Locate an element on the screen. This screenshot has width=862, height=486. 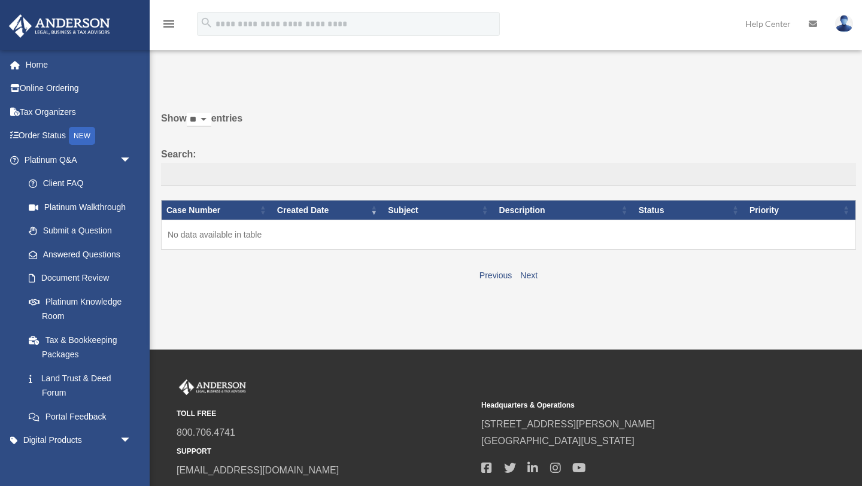
small: TOLL FREE is located at coordinates (324, 413).